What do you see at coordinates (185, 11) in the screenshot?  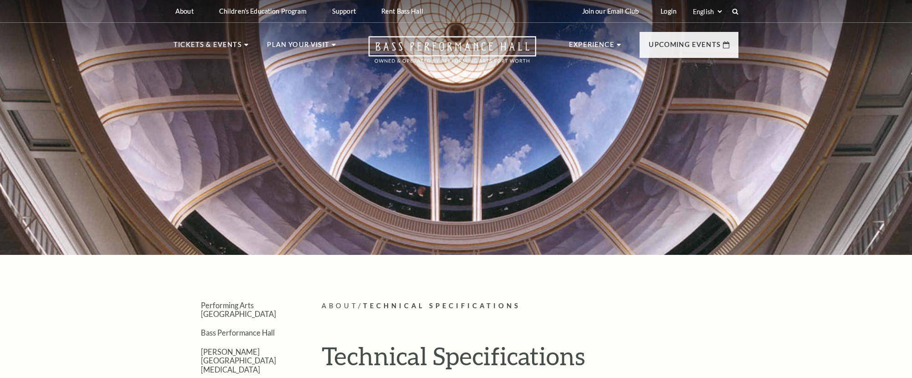 I see `p: About` at bounding box center [185, 11].